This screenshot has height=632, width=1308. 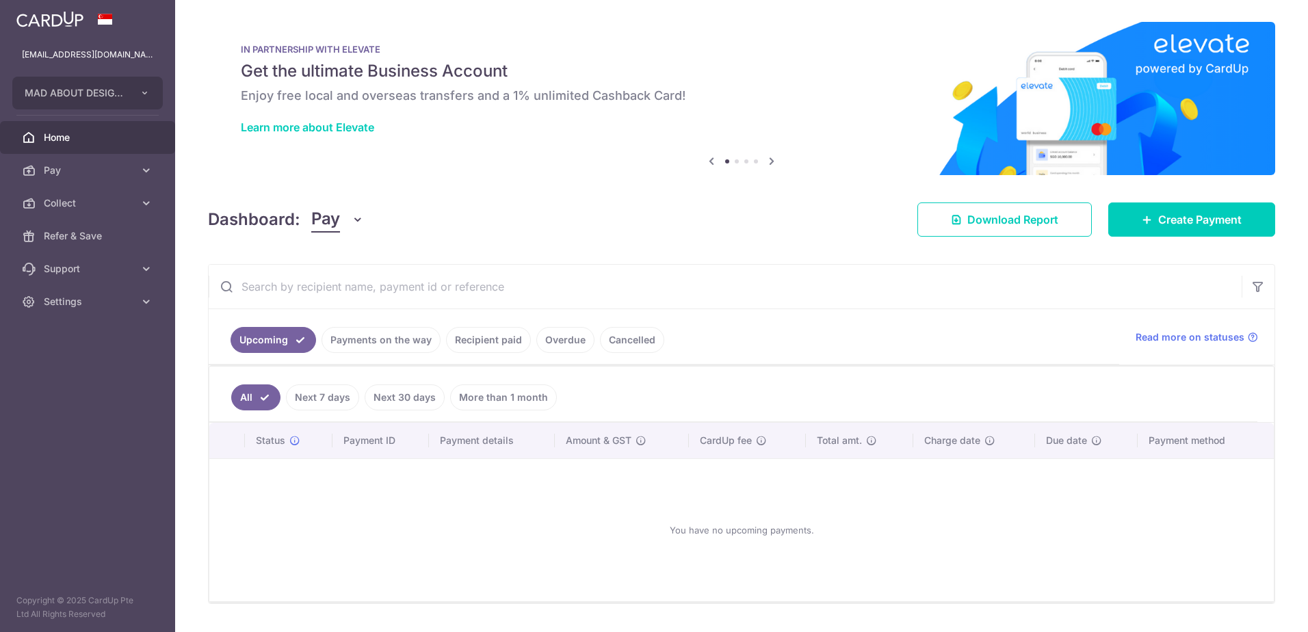 I want to click on a: All, so click(x=256, y=398).